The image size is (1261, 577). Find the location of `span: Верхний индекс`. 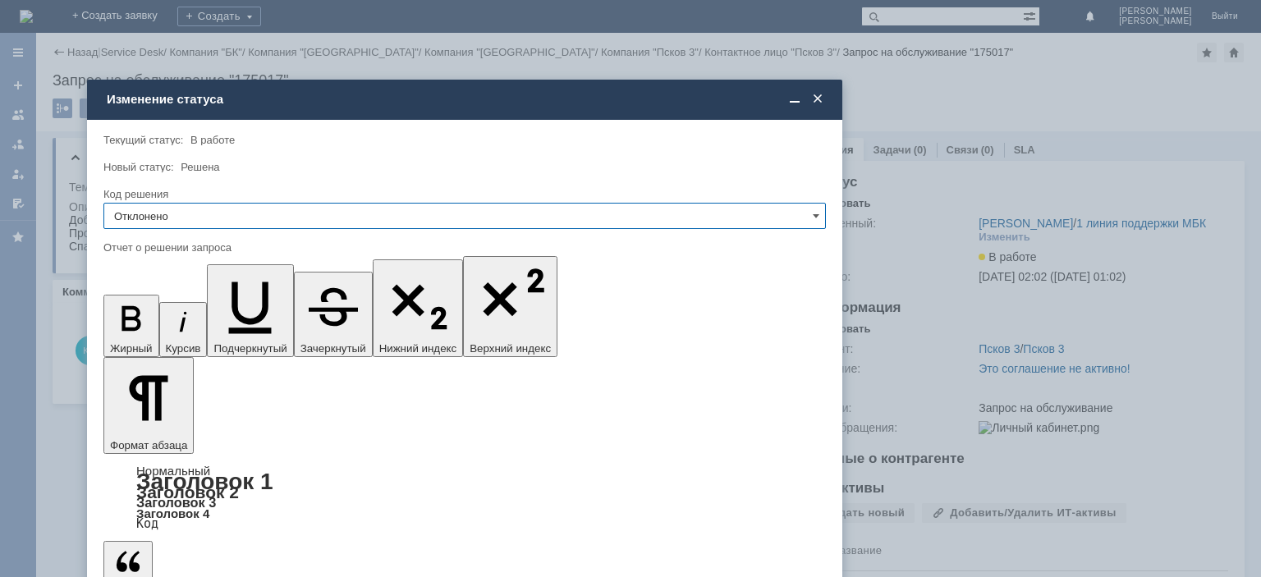

span: Верхний индекс is located at coordinates (510, 348).